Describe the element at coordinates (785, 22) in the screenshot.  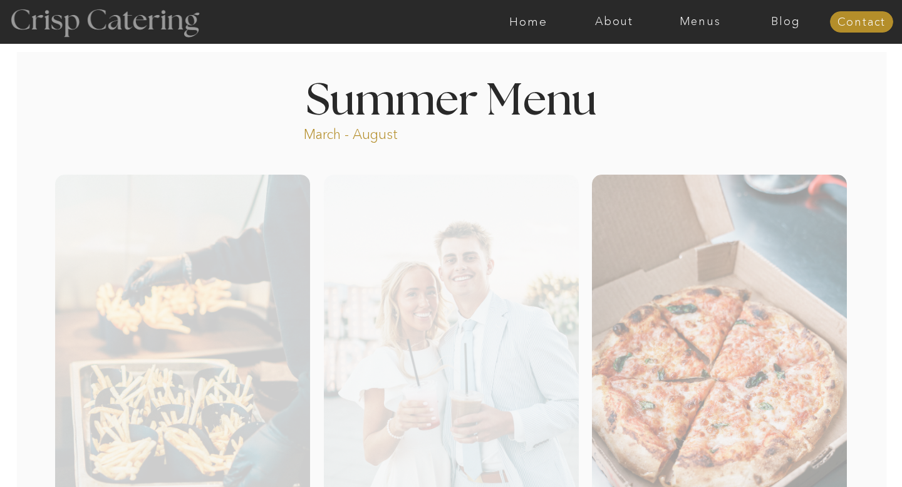
I see `nav: Blog` at that location.